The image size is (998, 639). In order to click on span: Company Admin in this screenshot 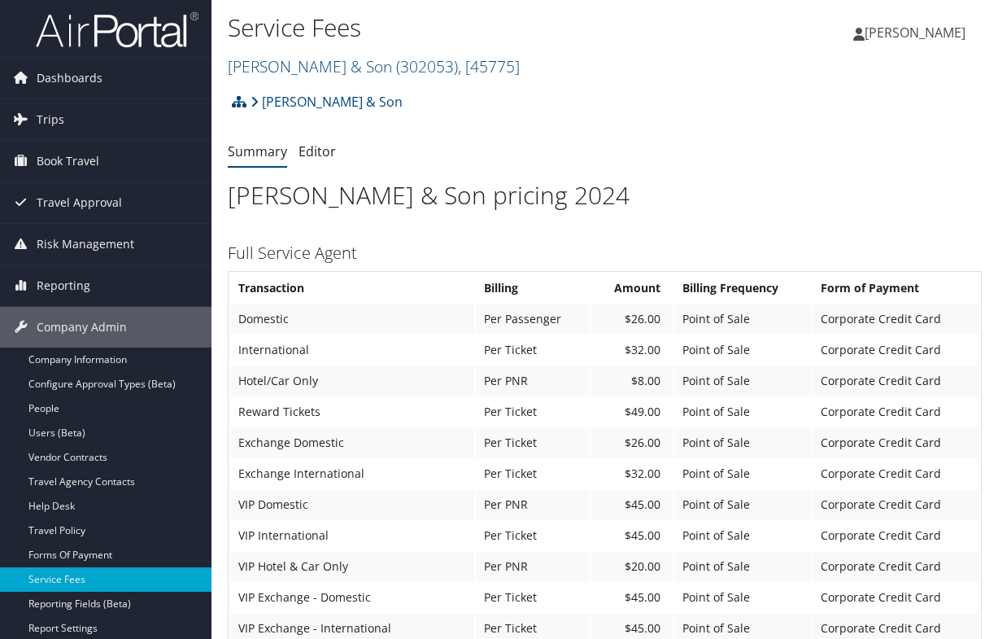, I will do `click(81, 327)`.